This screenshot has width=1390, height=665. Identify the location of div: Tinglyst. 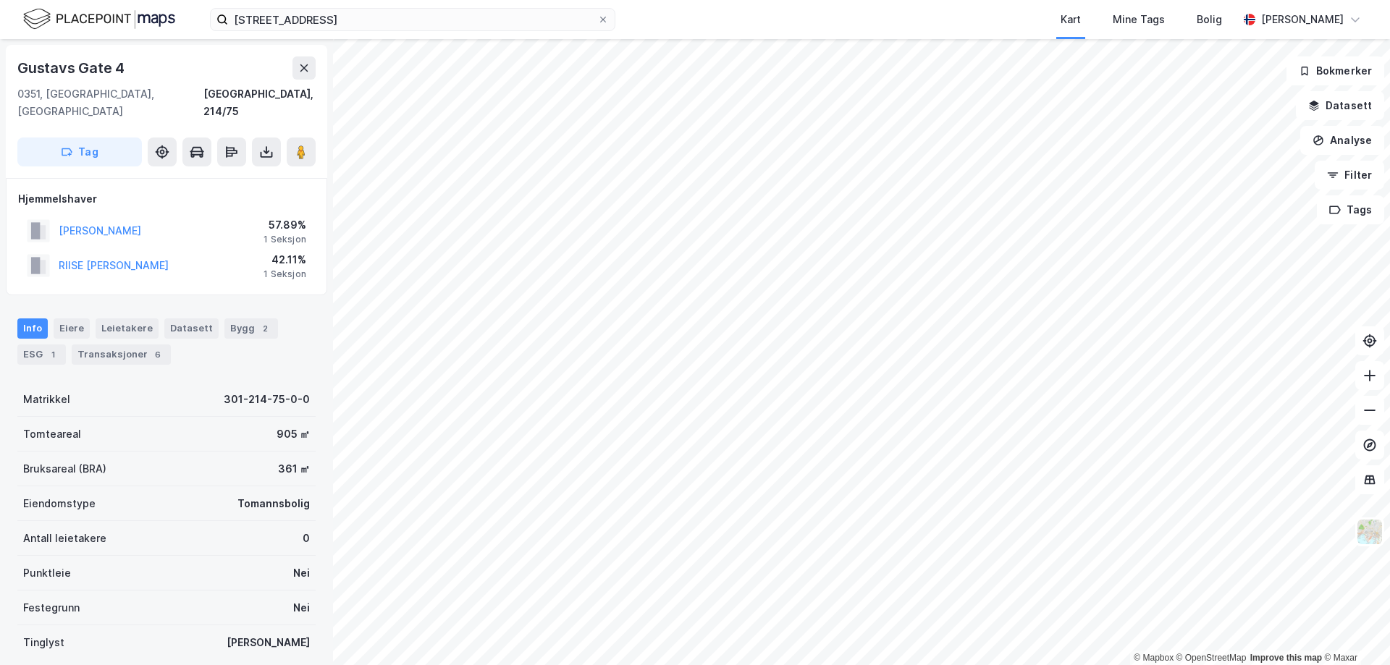
(43, 643).